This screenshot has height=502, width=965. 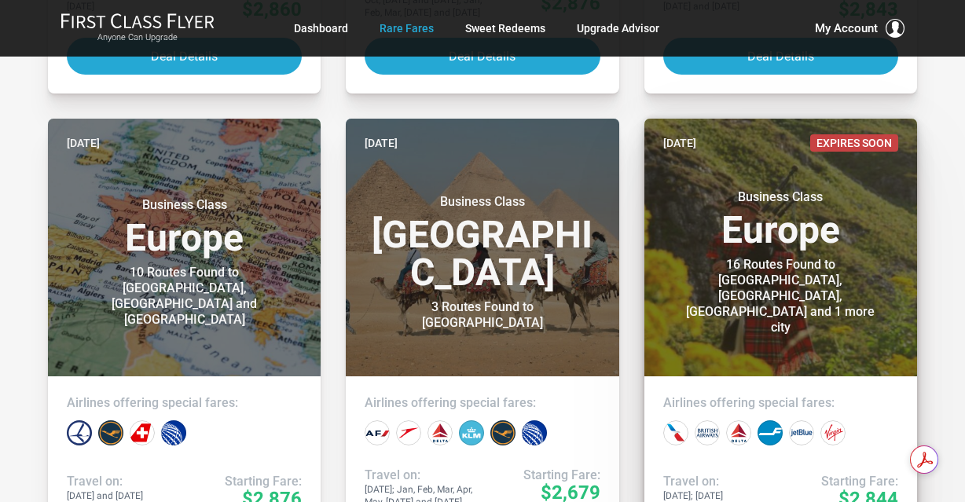 I want to click on div: Lot Polish, so click(x=79, y=433).